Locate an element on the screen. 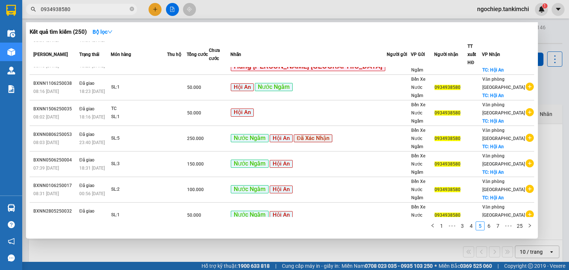 The image size is (569, 270). a: 5 is located at coordinates (480, 226).